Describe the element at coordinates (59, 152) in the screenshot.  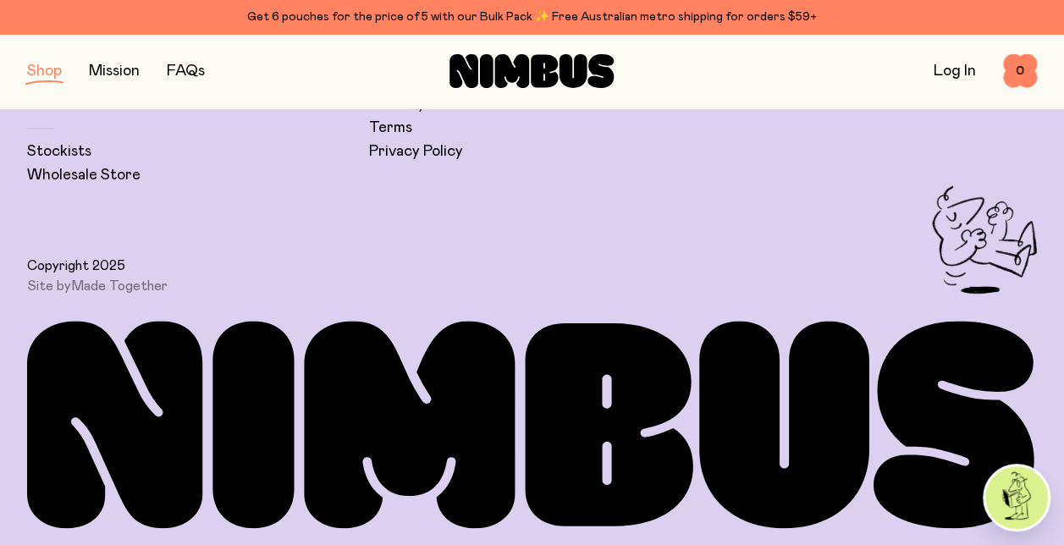
I see `a: Stockists` at that location.